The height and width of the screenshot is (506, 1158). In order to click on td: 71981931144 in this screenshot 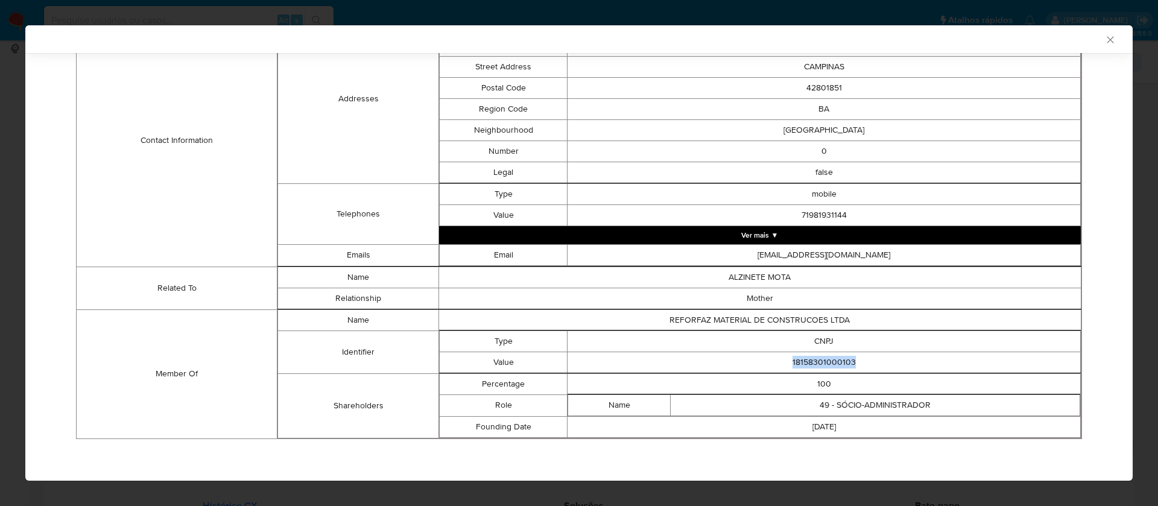, I will do `click(824, 215)`.